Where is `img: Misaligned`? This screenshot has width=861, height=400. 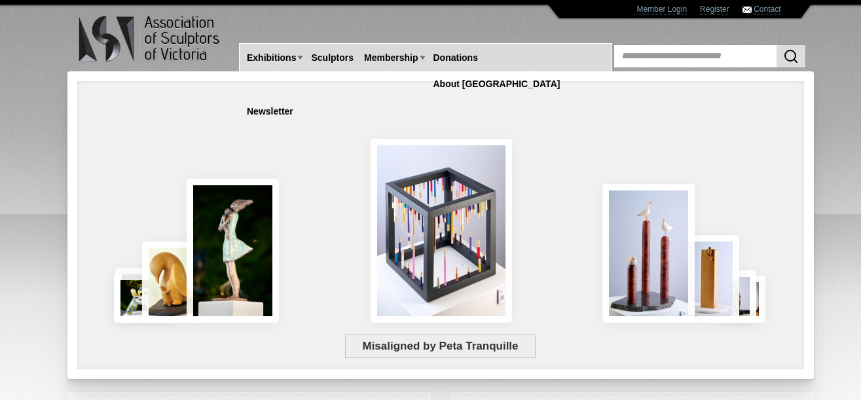
img: Misaligned is located at coordinates (441, 230).